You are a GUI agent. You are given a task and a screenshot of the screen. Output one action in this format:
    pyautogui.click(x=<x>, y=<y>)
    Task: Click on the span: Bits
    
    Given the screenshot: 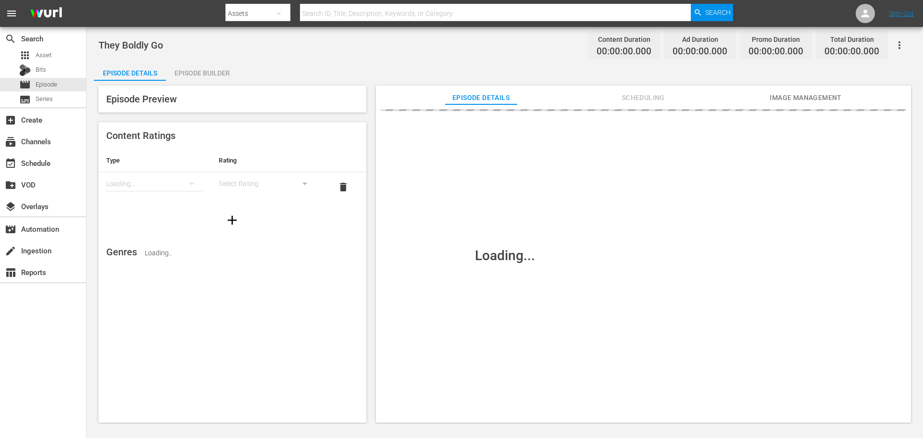 What is the action you would take?
    pyautogui.click(x=41, y=70)
    